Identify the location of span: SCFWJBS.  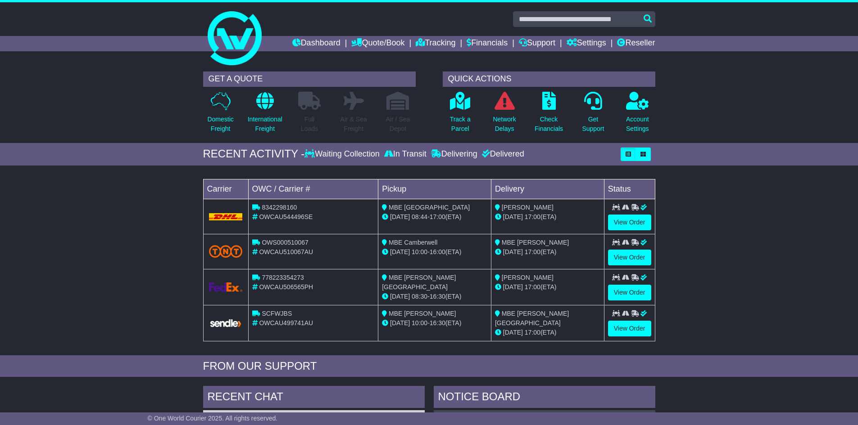
(276, 314).